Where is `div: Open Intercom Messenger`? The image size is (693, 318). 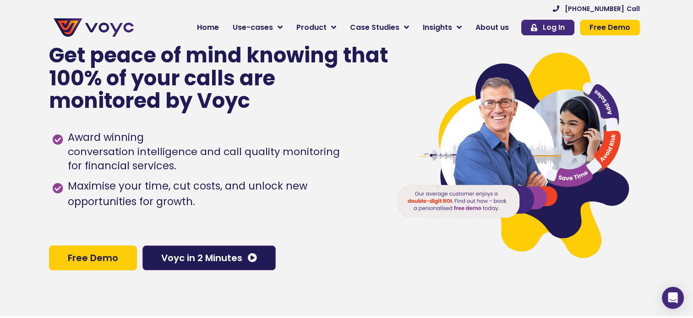
div: Open Intercom Messenger is located at coordinates (673, 297).